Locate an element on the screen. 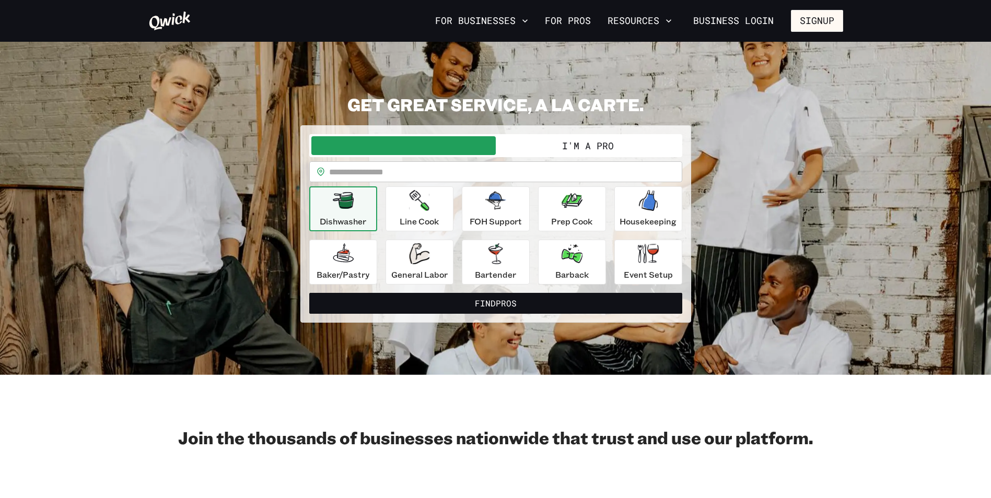 The width and height of the screenshot is (991, 498). h2: GET GREAT SERVICE, A LA CARTE. is located at coordinates (496, 104).